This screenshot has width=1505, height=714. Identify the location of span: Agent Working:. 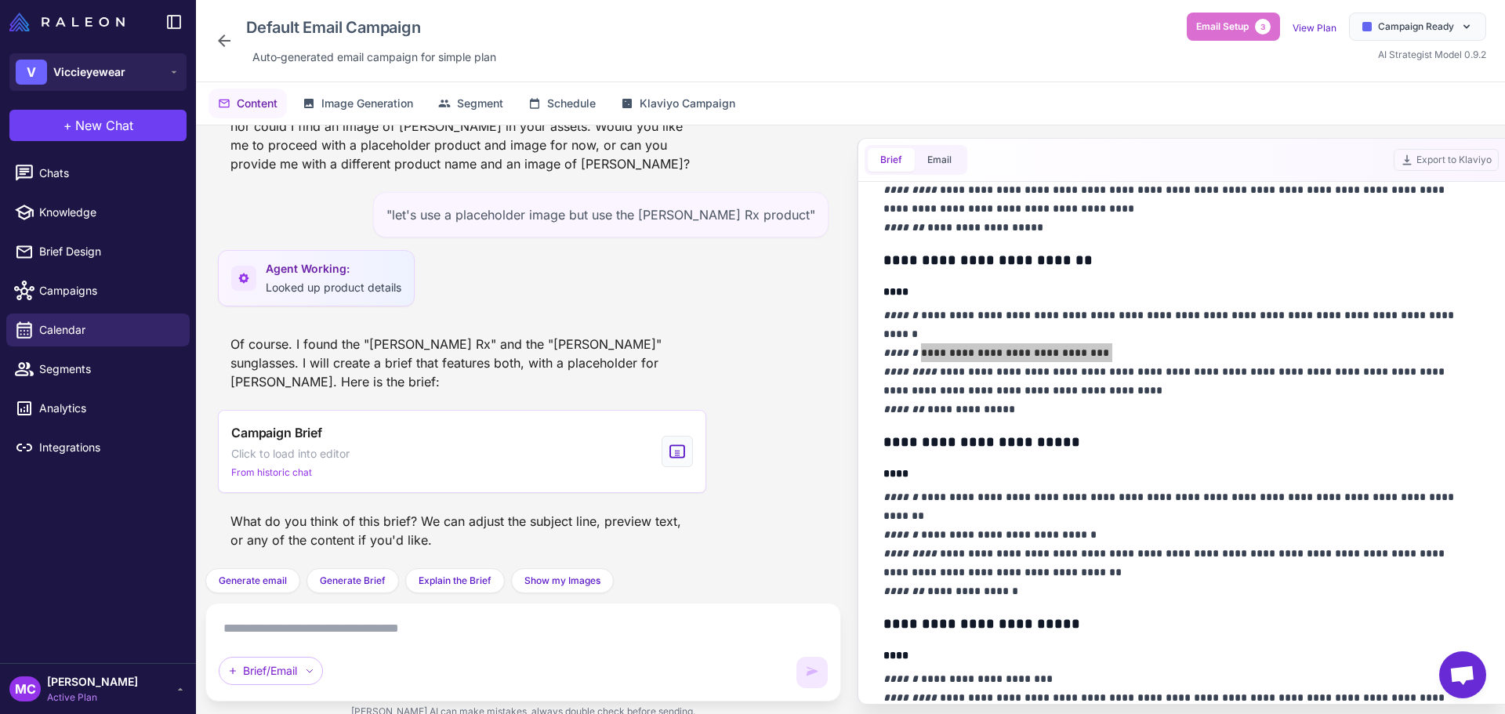
(333, 269).